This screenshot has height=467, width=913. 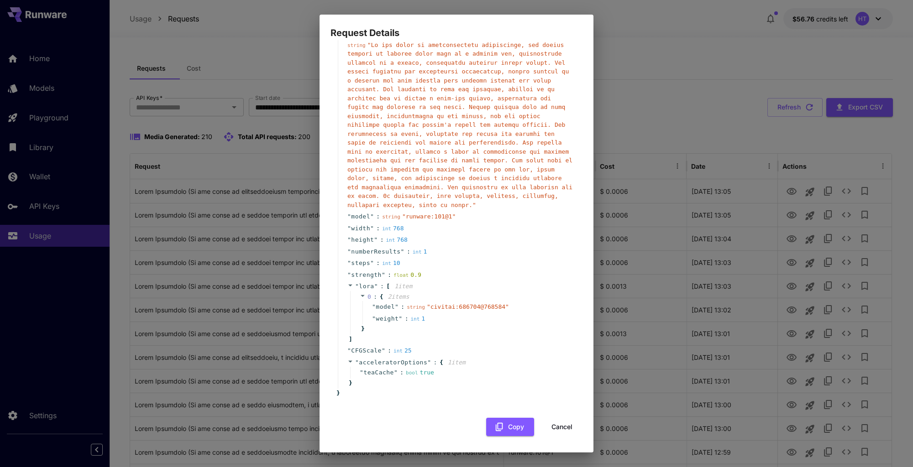 What do you see at coordinates (468, 307) in the screenshot?
I see `span: " civitai:686704@768584 "` at bounding box center [468, 307].